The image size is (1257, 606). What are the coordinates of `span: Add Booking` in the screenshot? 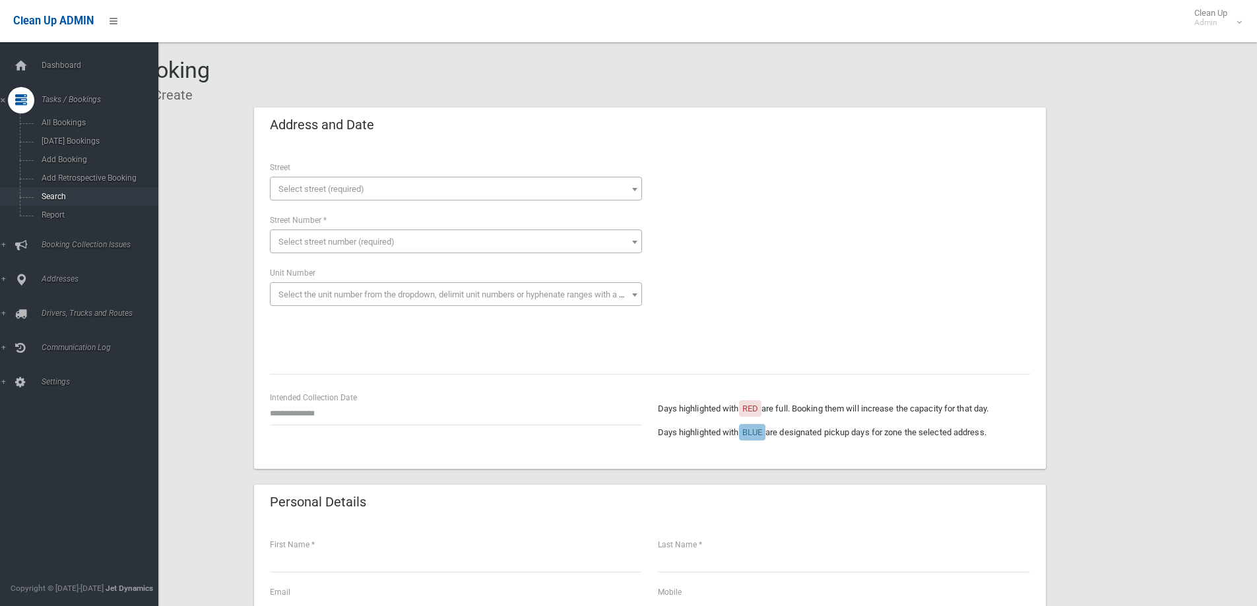 It's located at (97, 160).